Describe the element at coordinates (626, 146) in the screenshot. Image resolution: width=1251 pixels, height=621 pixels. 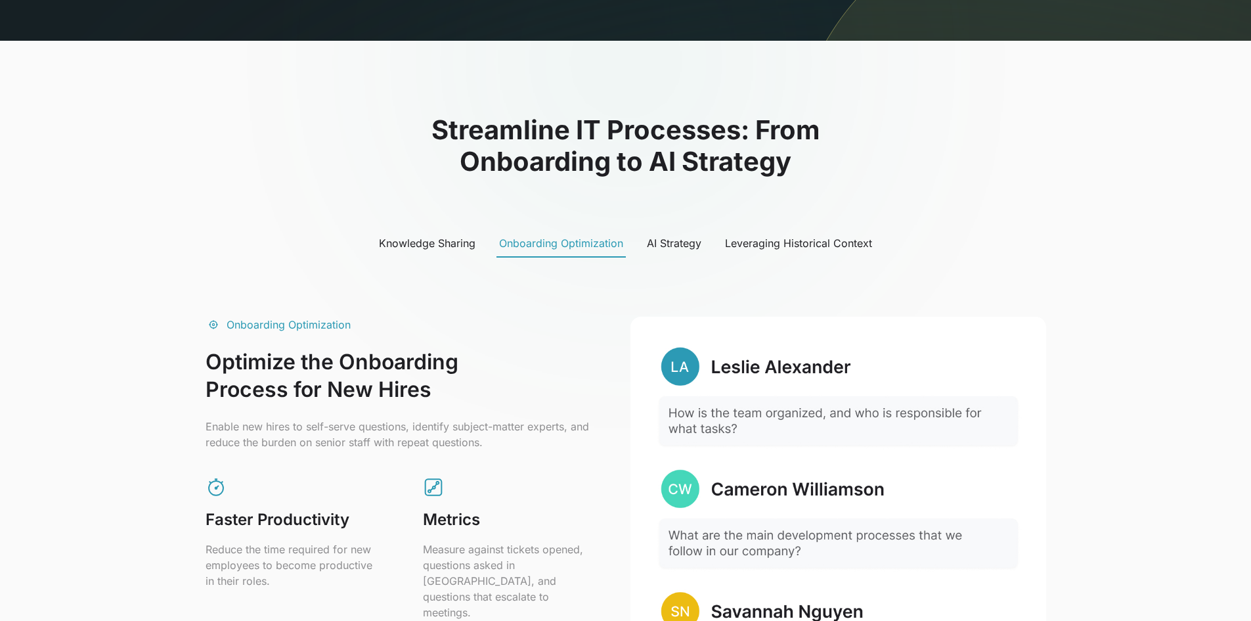
I see `h2: Streamline IT Processes: From Onboarding to AI Strategy` at that location.